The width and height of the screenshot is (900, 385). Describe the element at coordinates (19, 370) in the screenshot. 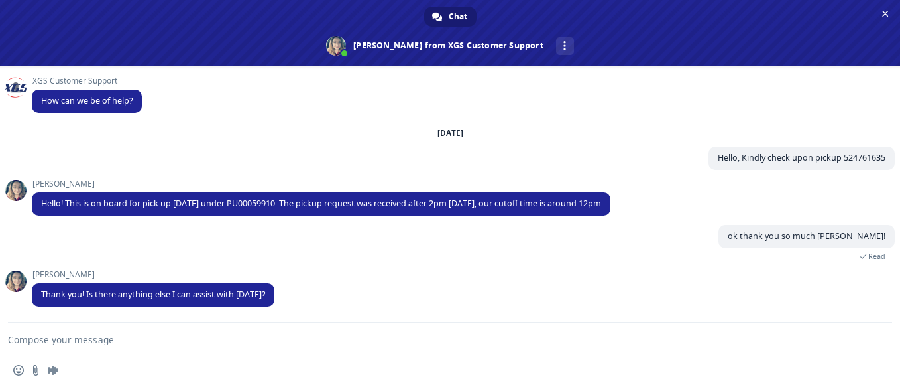

I see `span: Insert an emoji` at that location.